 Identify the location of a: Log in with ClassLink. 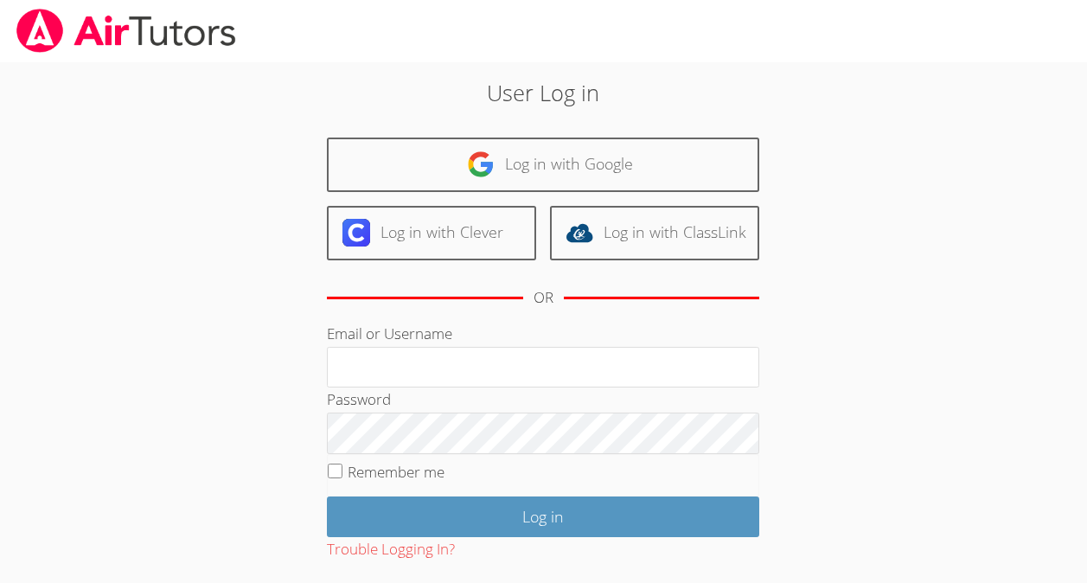
(654, 233).